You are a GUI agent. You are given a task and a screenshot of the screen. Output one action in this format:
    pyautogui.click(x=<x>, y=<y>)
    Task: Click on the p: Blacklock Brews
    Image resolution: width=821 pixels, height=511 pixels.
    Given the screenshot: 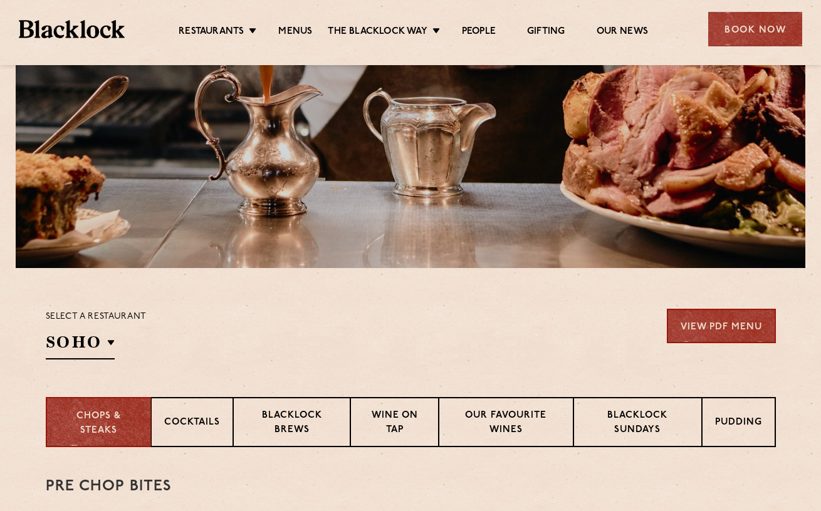 What is the action you would take?
    pyautogui.click(x=292, y=423)
    